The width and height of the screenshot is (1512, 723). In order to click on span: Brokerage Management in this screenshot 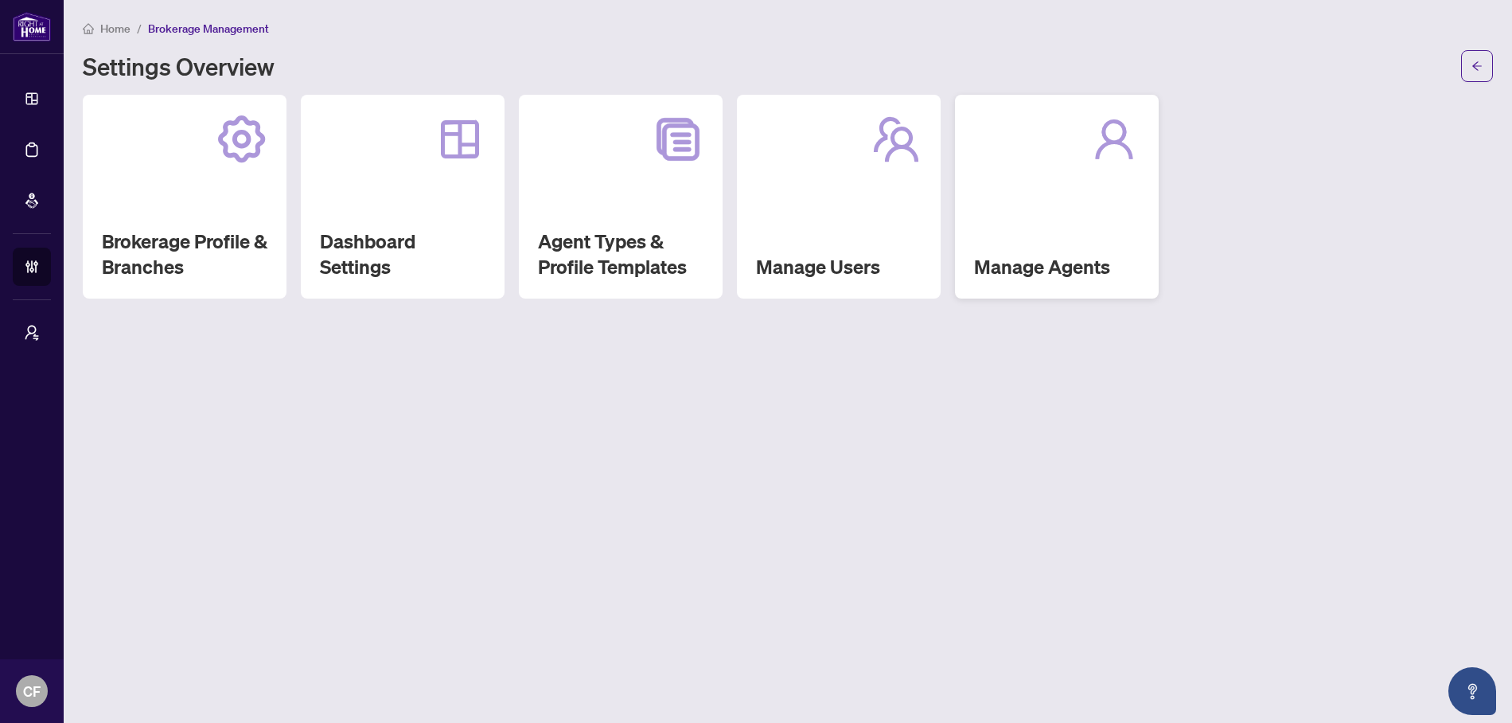, I will do `click(209, 29)`.